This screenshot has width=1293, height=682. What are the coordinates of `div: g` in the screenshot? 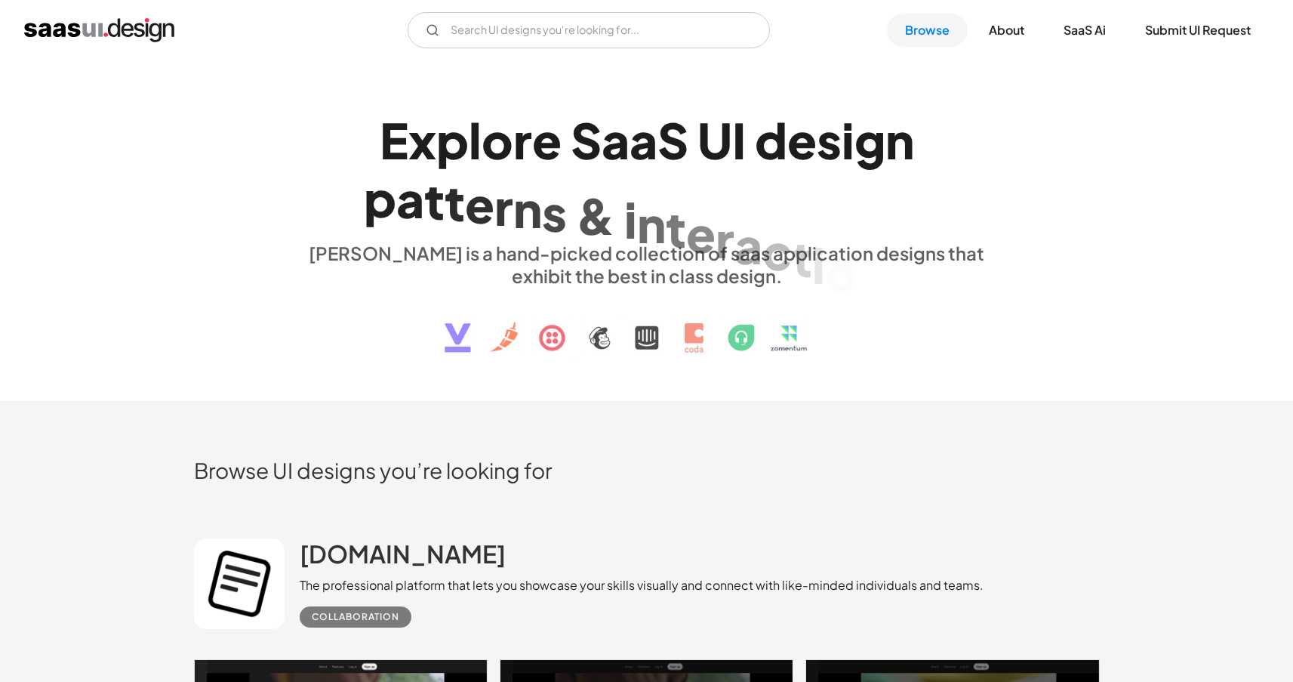 It's located at (870, 140).